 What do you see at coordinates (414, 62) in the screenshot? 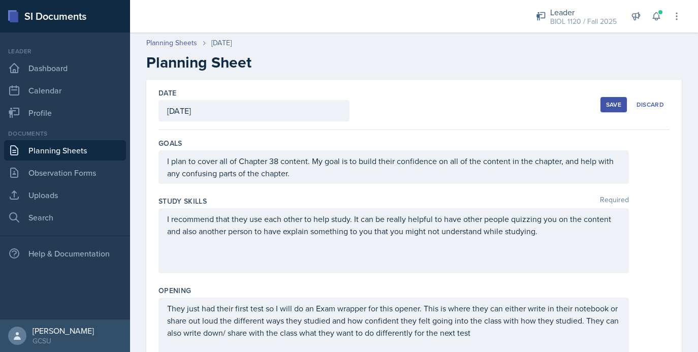
I see `h2: Planning Sheet` at bounding box center [414, 62].